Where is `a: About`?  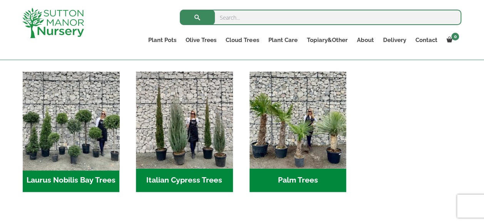
a: About is located at coordinates (365, 40).